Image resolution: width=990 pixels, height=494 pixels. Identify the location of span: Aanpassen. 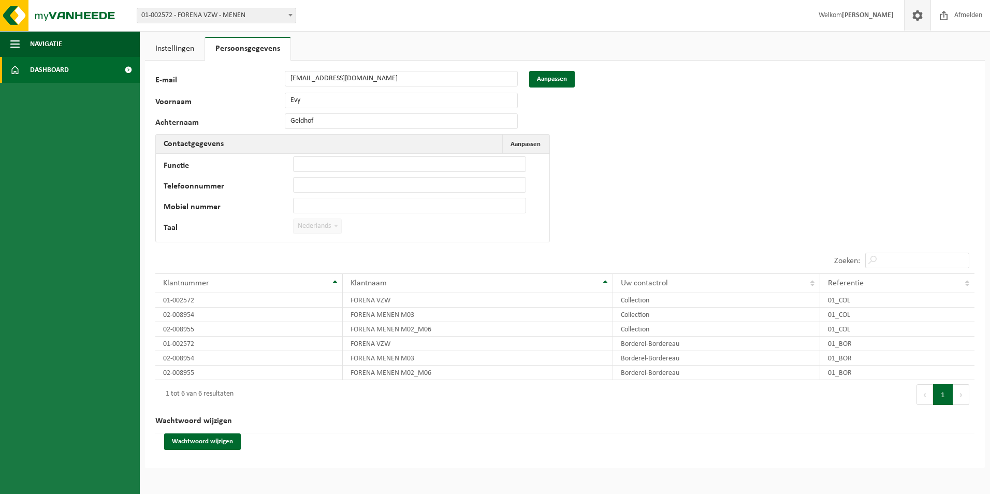
(525, 144).